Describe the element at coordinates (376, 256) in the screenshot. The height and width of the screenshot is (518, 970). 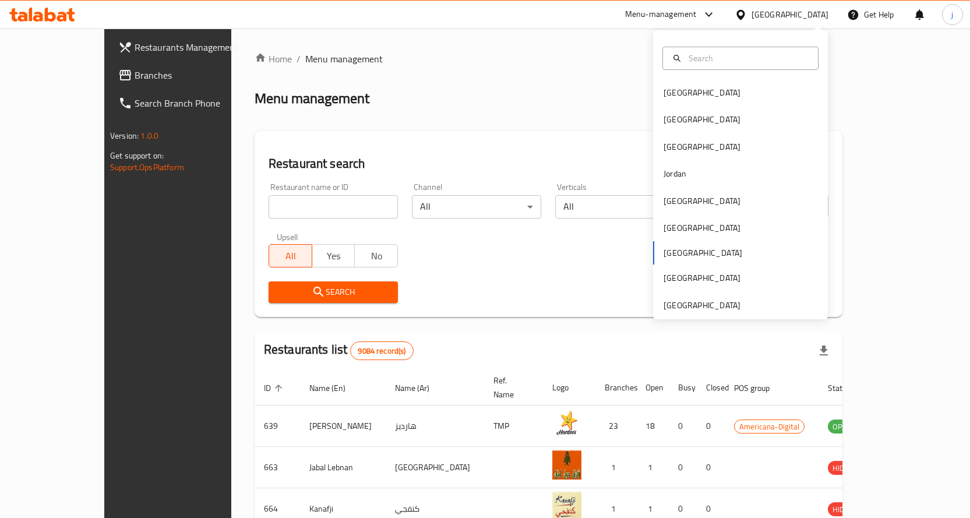
I see `button: No` at that location.